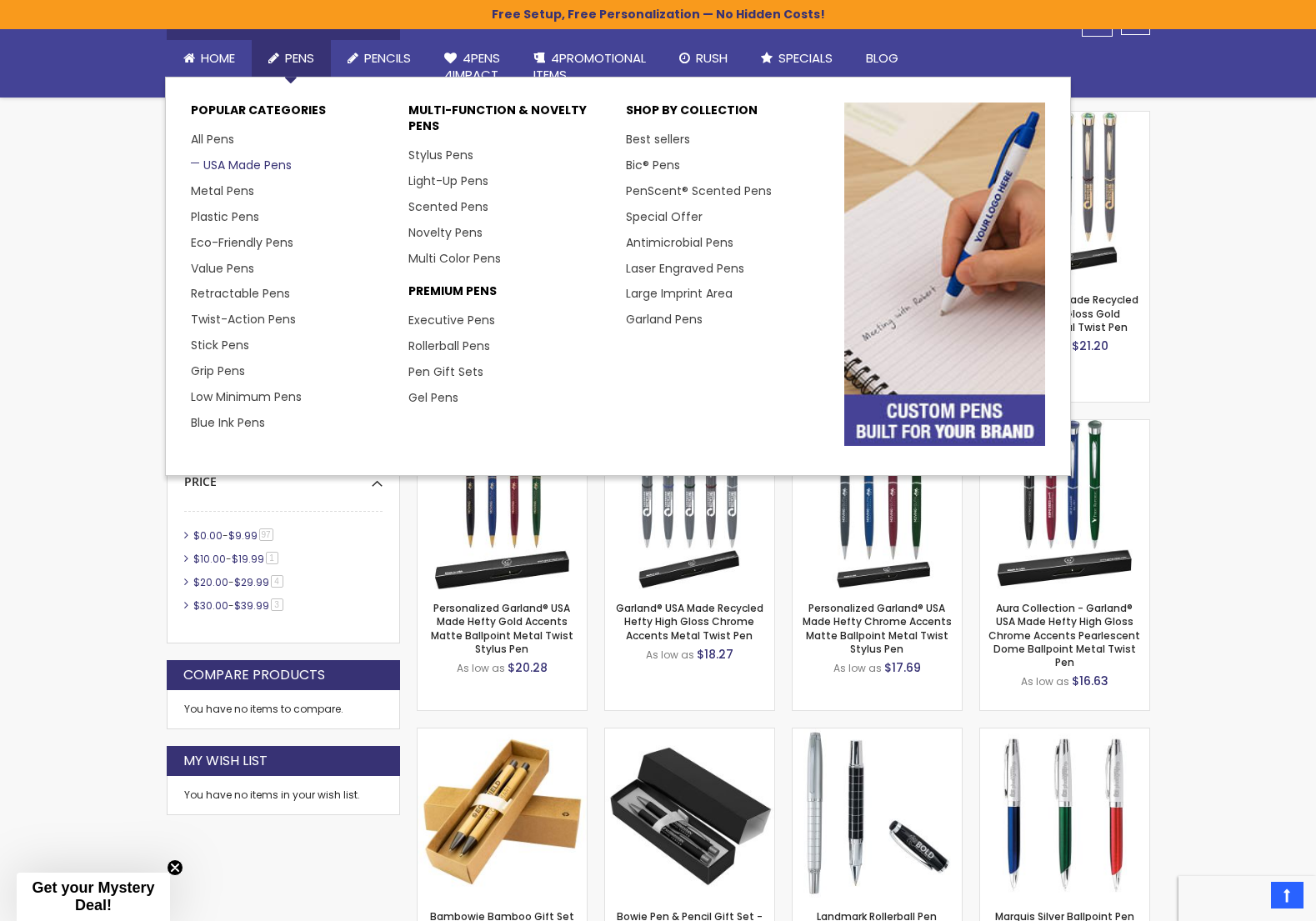 The height and width of the screenshot is (921, 1316). Describe the element at coordinates (1065, 813) in the screenshot. I see `img: Marquis Silver Ballpoint Pen` at that location.